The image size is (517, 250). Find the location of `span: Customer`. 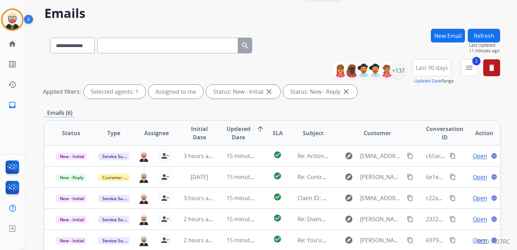

span: Customer is located at coordinates (377, 133).